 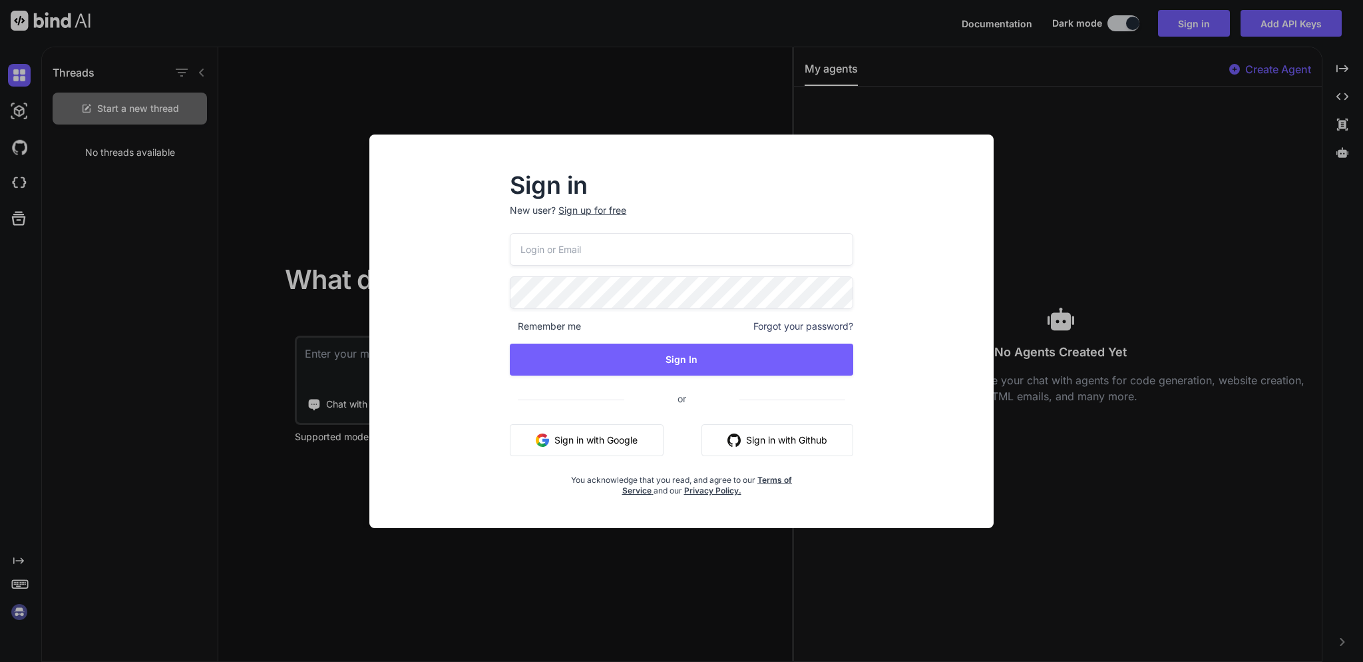 What do you see at coordinates (734, 440) in the screenshot?
I see `img: github` at bounding box center [734, 440].